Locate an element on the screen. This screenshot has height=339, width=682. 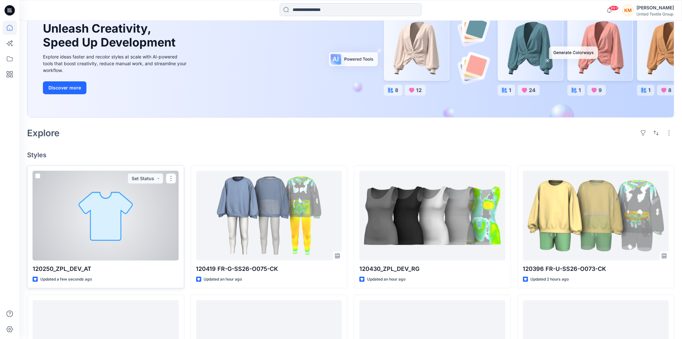
a: 120430_ZPL_DEV_RG is located at coordinates (433, 216).